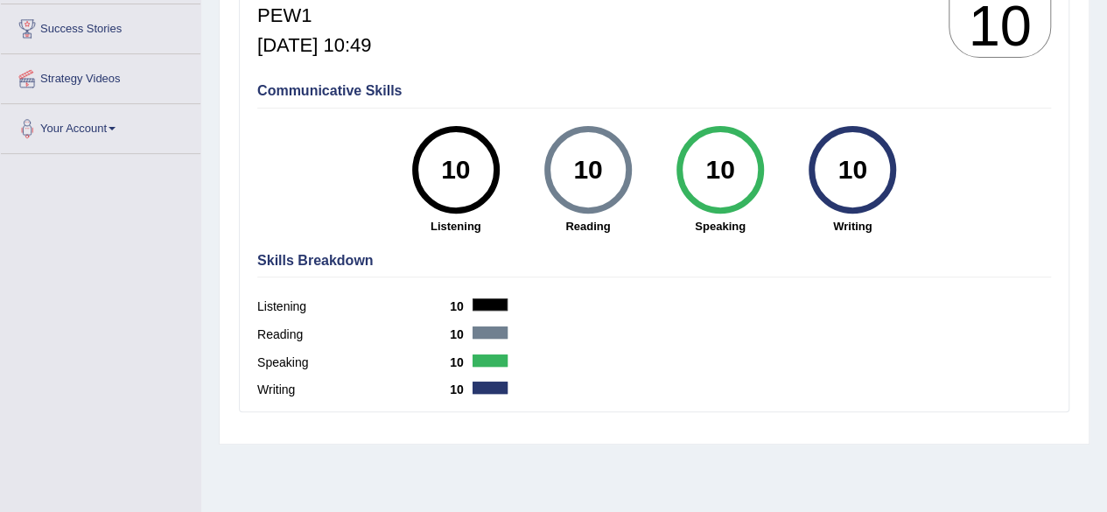  What do you see at coordinates (101, 26) in the screenshot?
I see `a: Success Stories` at bounding box center [101, 26].